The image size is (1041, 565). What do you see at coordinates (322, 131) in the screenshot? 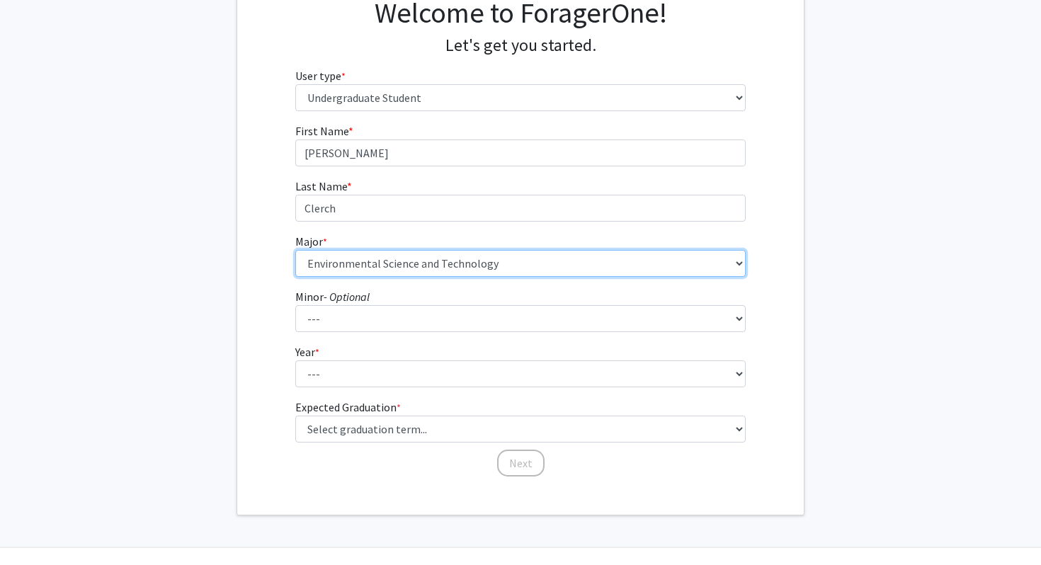
I see `span: First Name` at bounding box center [322, 131].